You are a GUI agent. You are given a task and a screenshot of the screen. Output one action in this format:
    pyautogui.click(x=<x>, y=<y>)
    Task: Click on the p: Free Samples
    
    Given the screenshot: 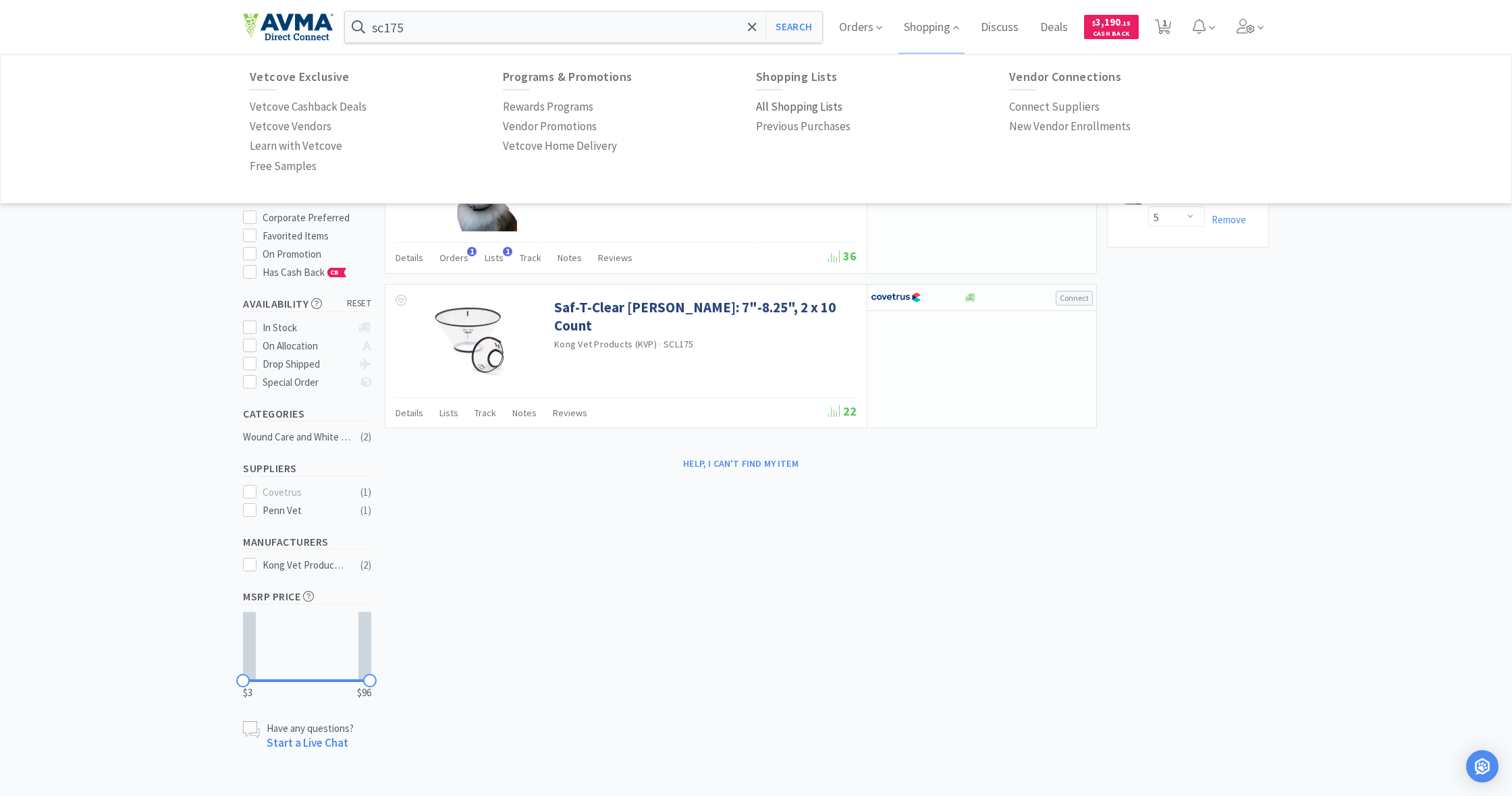 What is the action you would take?
    pyautogui.click(x=283, y=166)
    